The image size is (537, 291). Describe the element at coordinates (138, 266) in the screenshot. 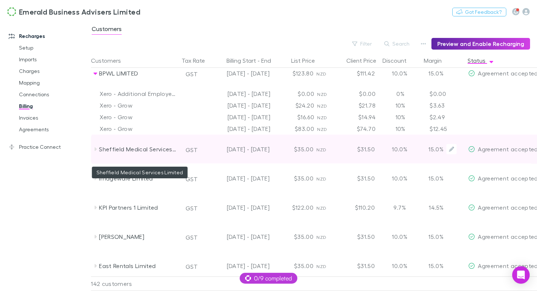

I see `div: East Rentals Limited` at that location.